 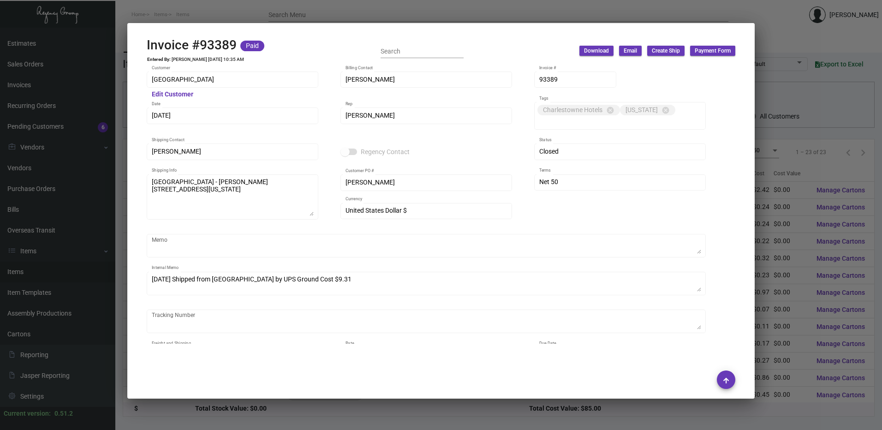 I want to click on button: Download, so click(x=597, y=51).